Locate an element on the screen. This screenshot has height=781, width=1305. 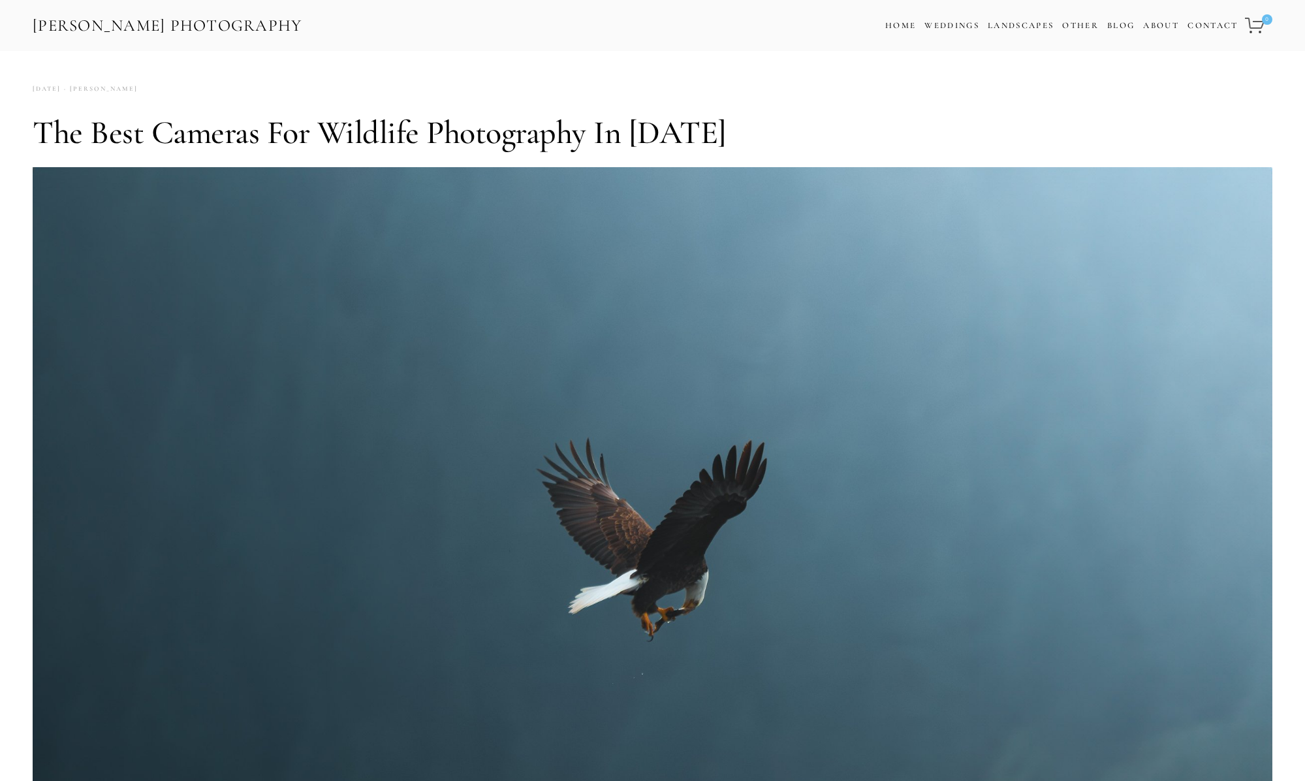
a: Other is located at coordinates (1080, 25).